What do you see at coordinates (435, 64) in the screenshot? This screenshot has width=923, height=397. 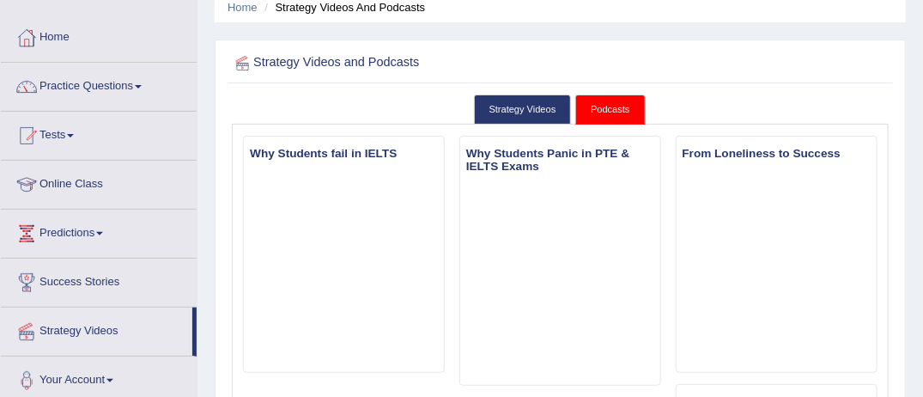 I see `h2: Strategy Videos and Podcasts` at bounding box center [435, 64].